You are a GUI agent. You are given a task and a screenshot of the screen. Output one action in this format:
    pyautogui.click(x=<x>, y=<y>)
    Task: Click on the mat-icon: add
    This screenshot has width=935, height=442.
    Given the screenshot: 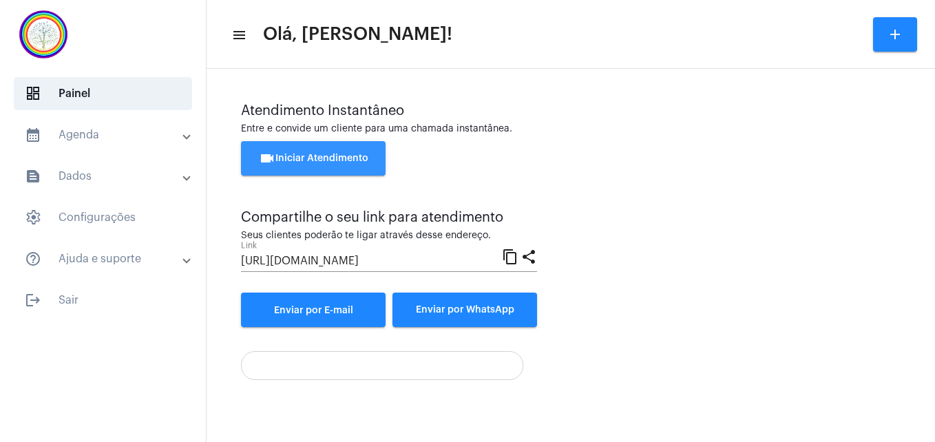 What is the action you would take?
    pyautogui.click(x=895, y=34)
    